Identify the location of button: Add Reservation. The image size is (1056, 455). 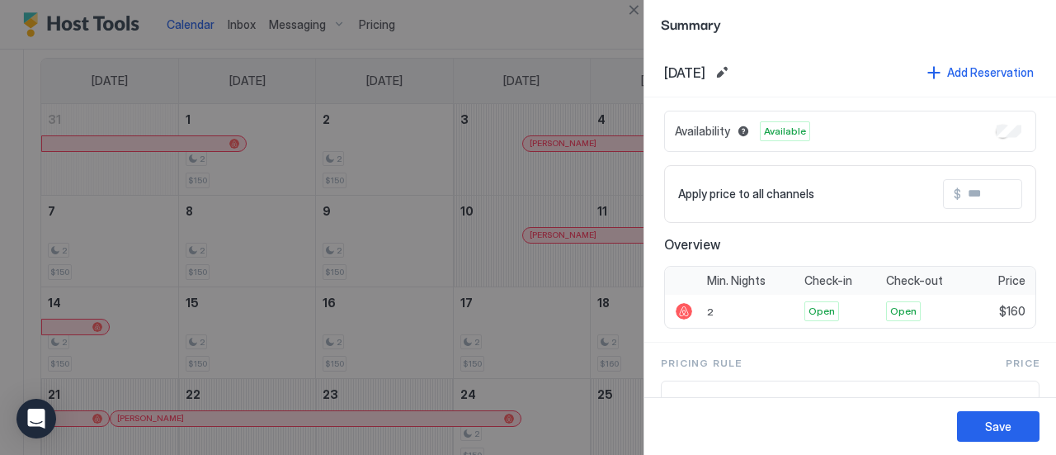
(981, 72).